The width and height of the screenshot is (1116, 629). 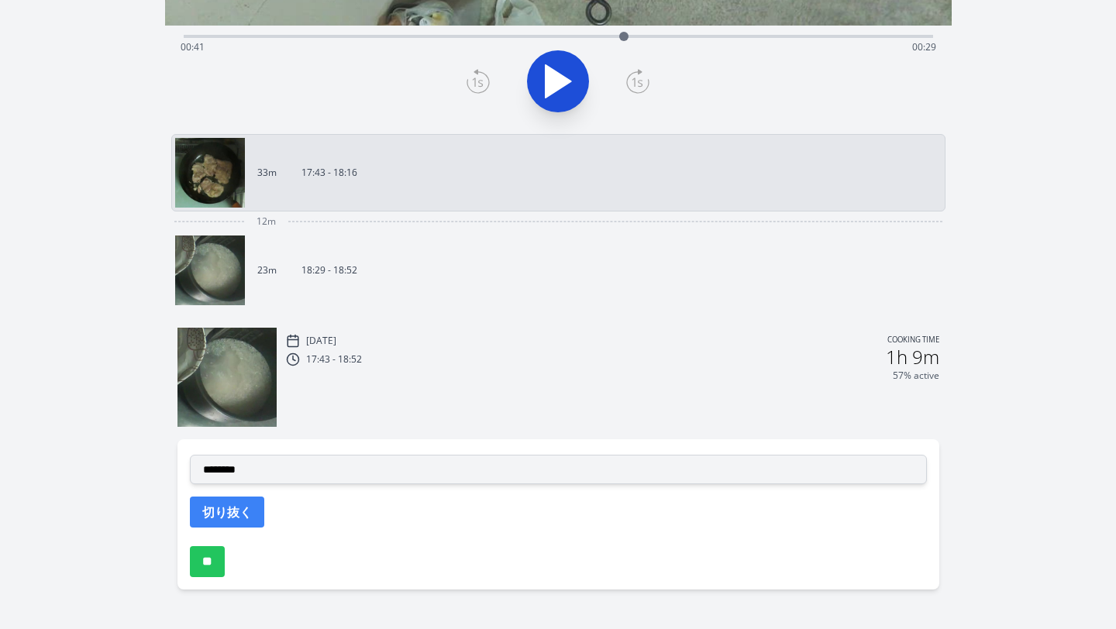 I want to click on span: 00:29, so click(x=924, y=46).